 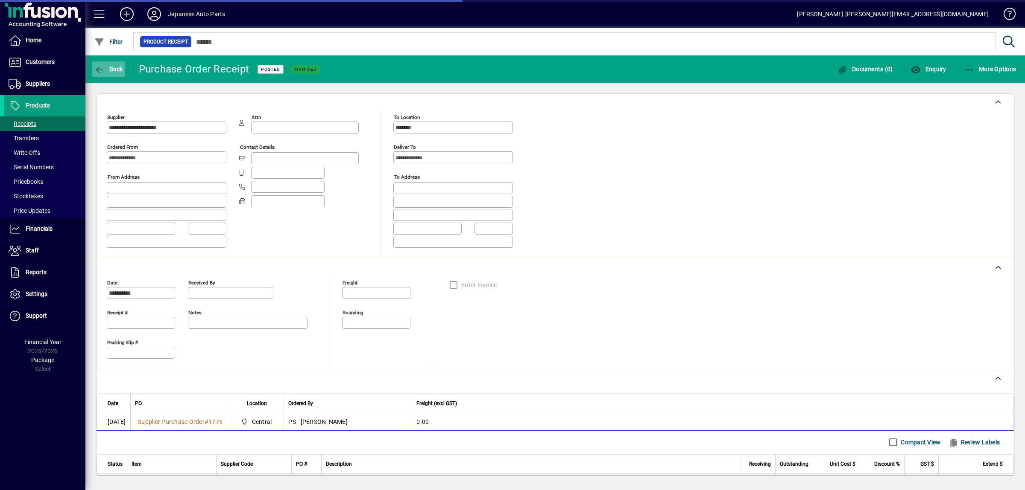 What do you see at coordinates (45, 124) in the screenshot?
I see `a: Receipts` at bounding box center [45, 124].